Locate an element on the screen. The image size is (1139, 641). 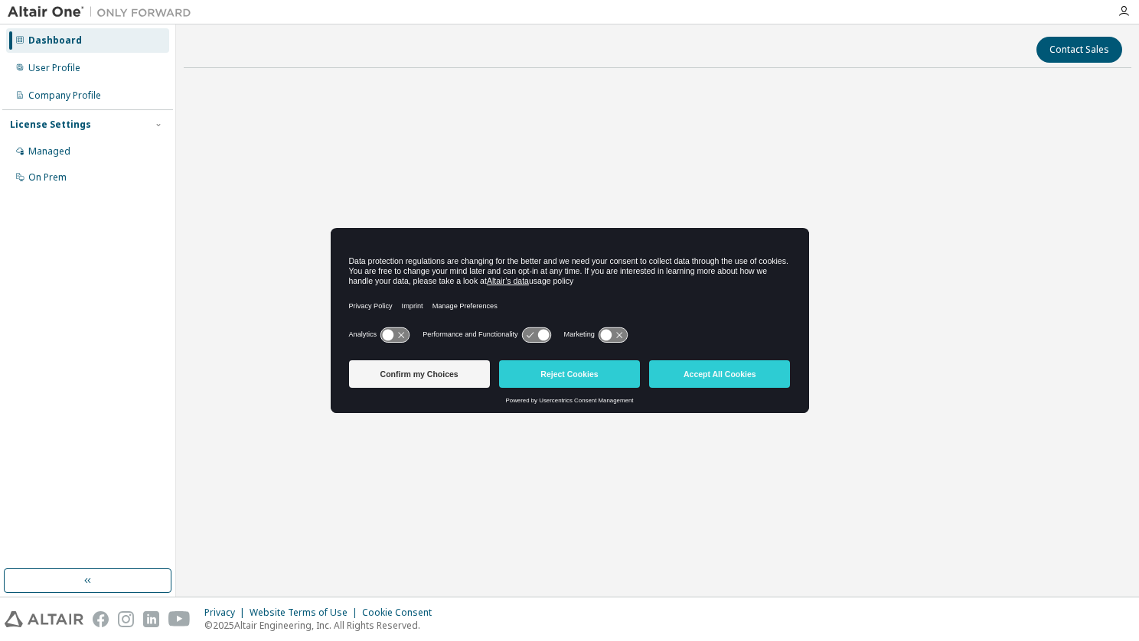
div: Website Terms of Use is located at coordinates (305, 613).